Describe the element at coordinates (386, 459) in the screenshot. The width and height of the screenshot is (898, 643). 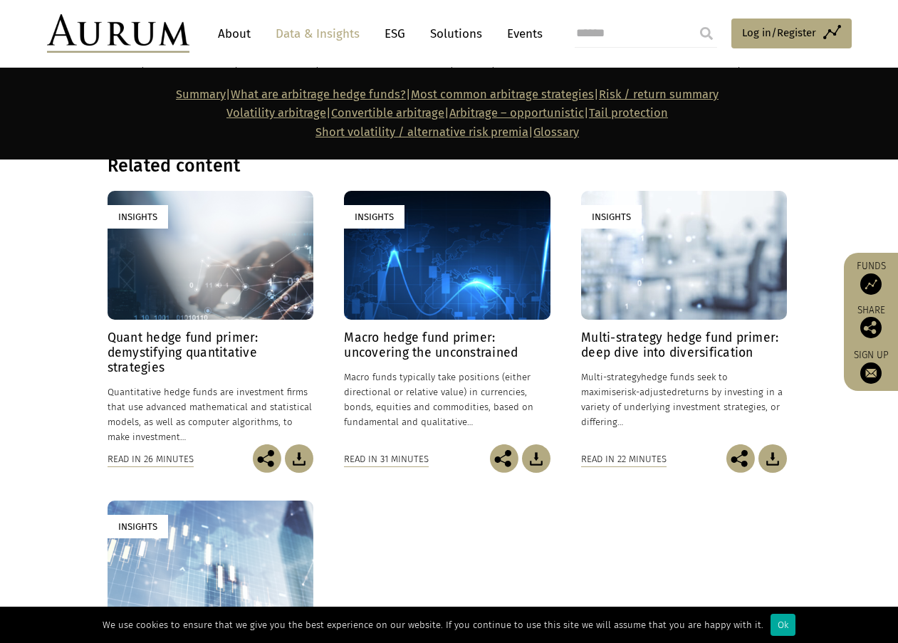
I see `div: Read in 31 minutes` at that location.